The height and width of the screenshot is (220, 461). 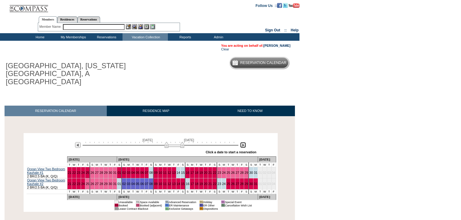 I want to click on span: You are acting on behalf of:, so click(x=255, y=46).